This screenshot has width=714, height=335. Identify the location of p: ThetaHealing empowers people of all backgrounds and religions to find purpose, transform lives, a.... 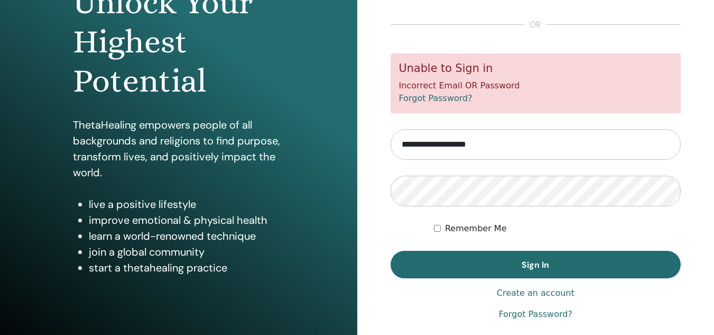
(179, 149).